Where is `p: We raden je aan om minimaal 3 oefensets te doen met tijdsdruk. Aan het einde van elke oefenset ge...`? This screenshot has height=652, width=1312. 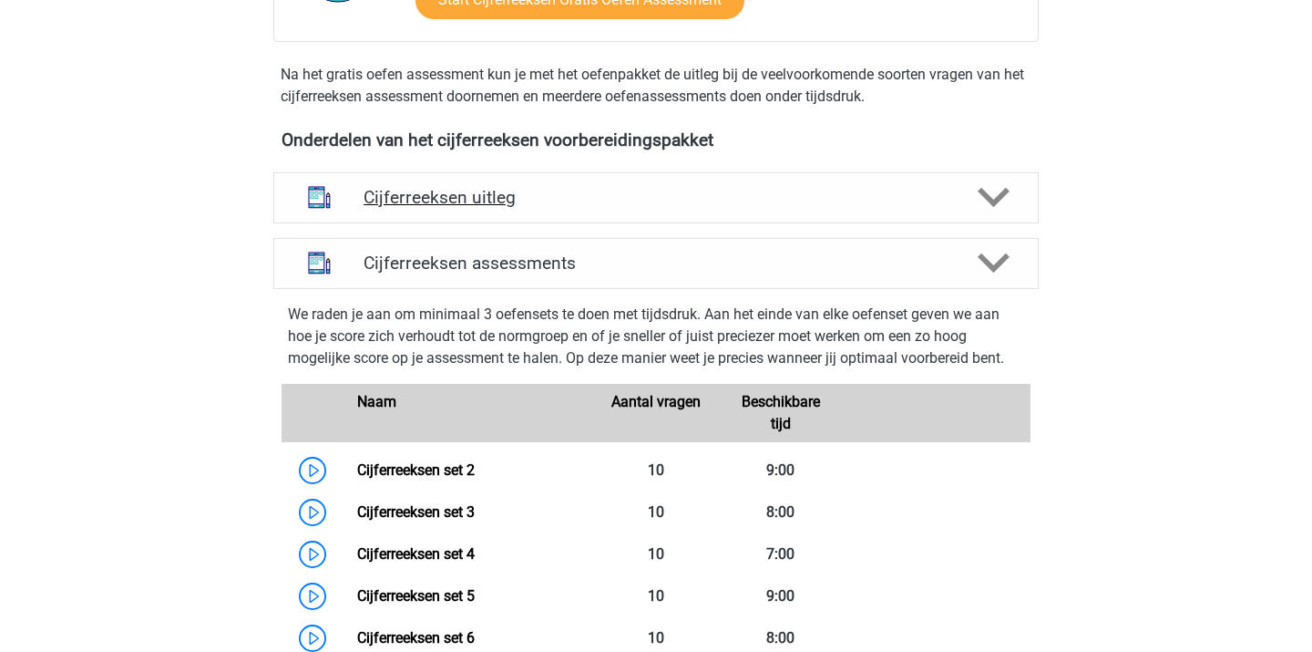 p: We raden je aan om minimaal 3 oefensets te doen met tijdsdruk. Aan het einde van elke oefenset ge... is located at coordinates (656, 336).